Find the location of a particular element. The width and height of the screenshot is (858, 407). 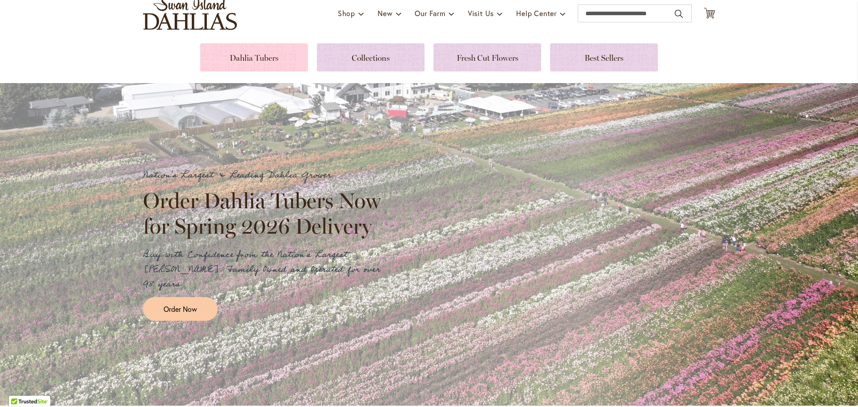

span: Help Center is located at coordinates (536, 13).